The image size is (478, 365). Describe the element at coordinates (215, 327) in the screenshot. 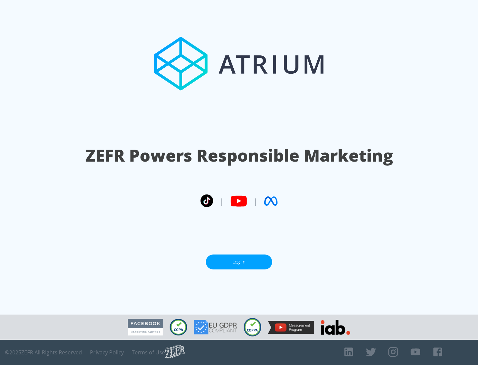

I see `img: GDPR Compliant` at that location.